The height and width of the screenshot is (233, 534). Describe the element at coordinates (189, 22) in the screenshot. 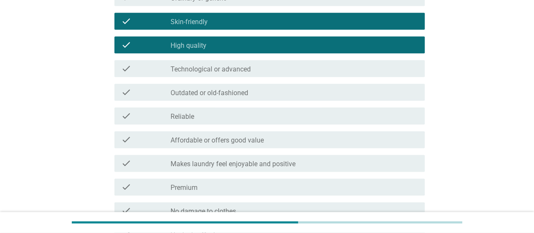

I see `label: Skin-friendly` at that location.